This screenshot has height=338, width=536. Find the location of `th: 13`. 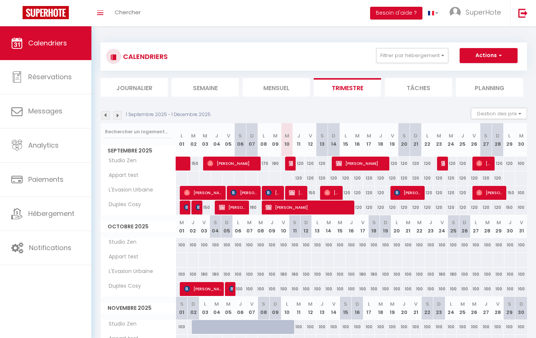

th: 13 is located at coordinates (322, 140).